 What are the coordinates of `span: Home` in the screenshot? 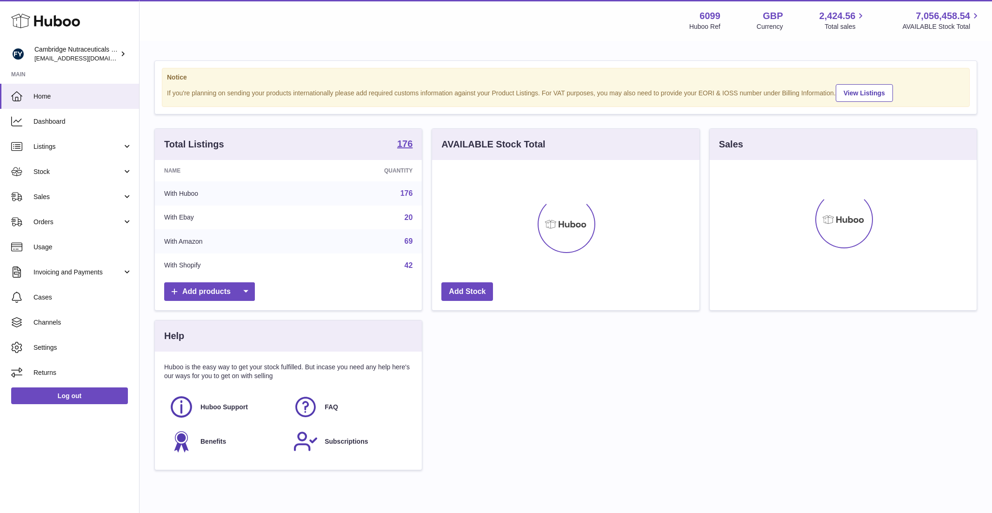 It's located at (83, 96).